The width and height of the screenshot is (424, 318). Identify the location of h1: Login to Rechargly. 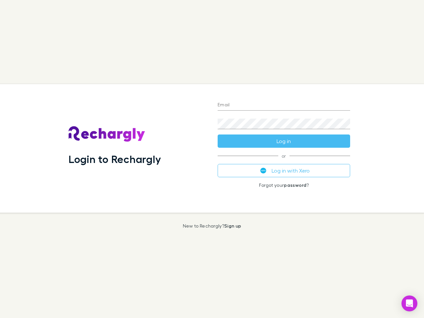
(115, 159).